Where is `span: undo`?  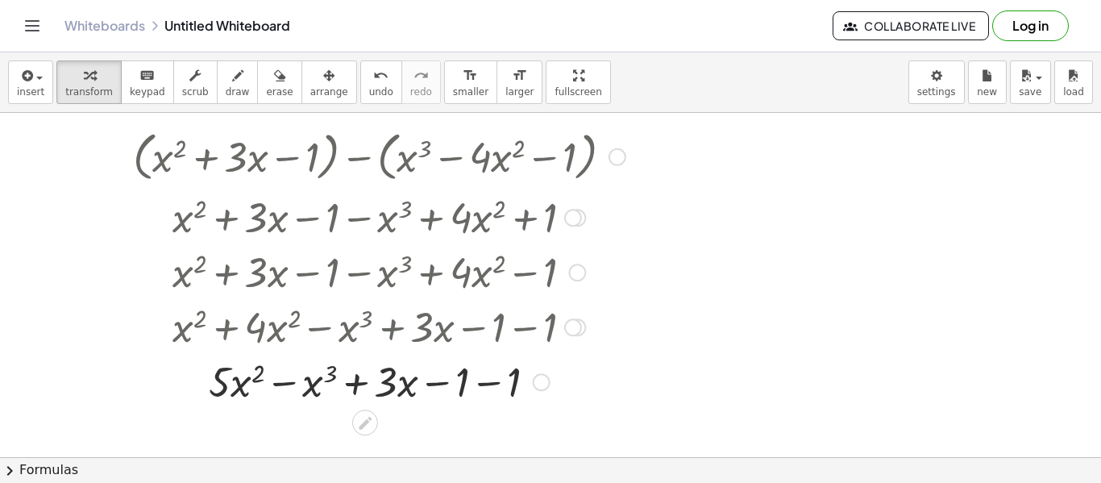
span: undo is located at coordinates (381, 92).